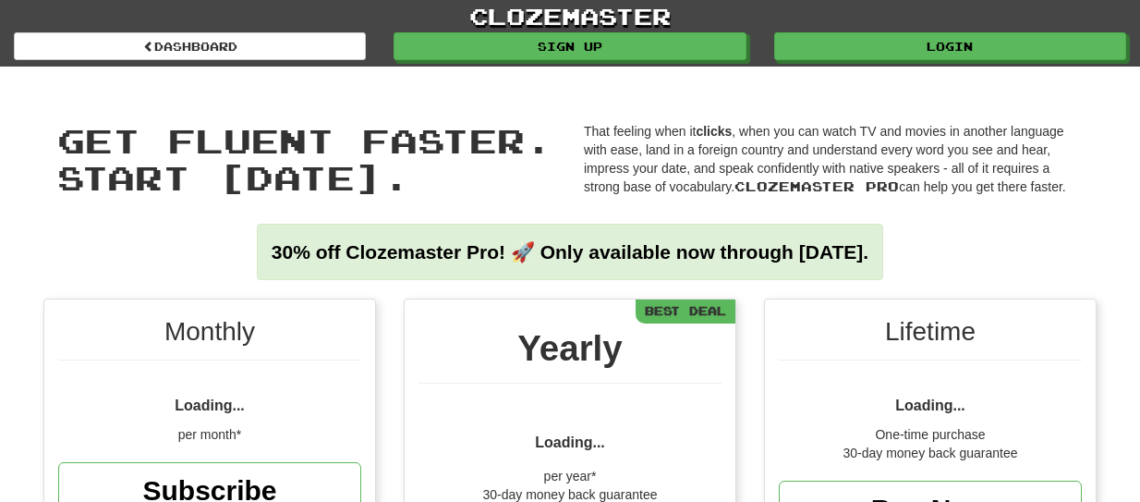 The height and width of the screenshot is (502, 1140). I want to click on div: per year*, so click(570, 476).